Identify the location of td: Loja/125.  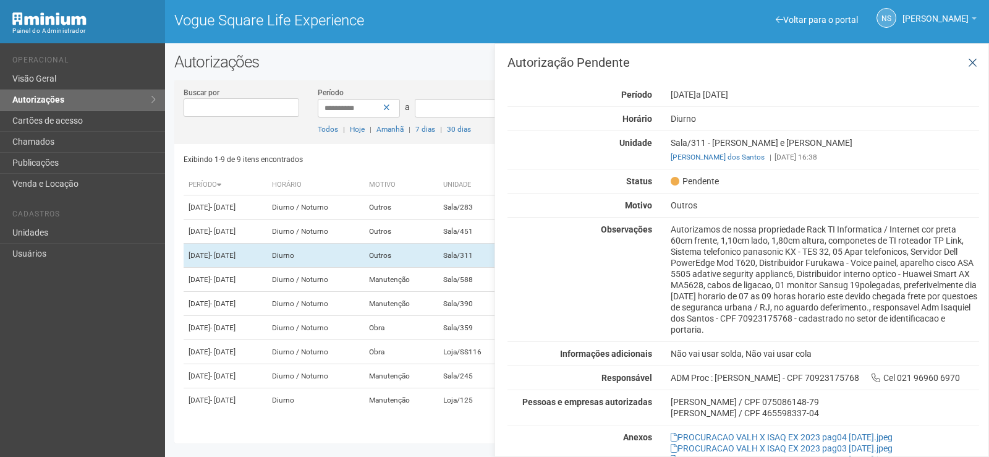
(473, 400).